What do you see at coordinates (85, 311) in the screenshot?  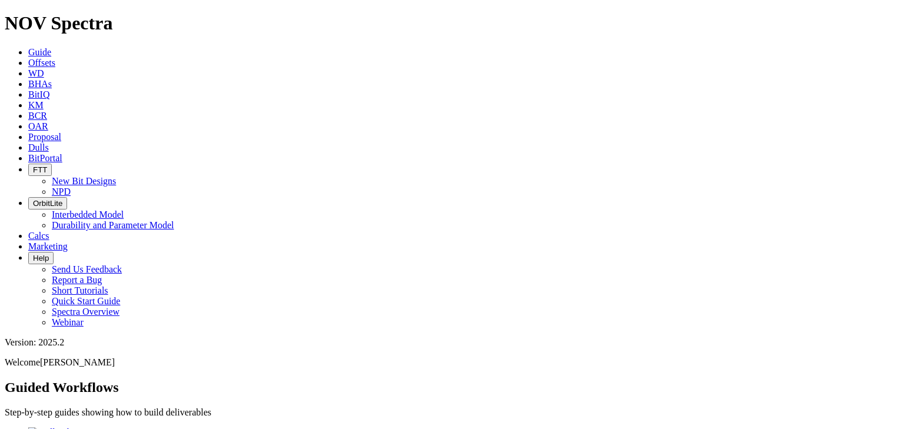 I see `a: Spectra Overview` at bounding box center [85, 311].